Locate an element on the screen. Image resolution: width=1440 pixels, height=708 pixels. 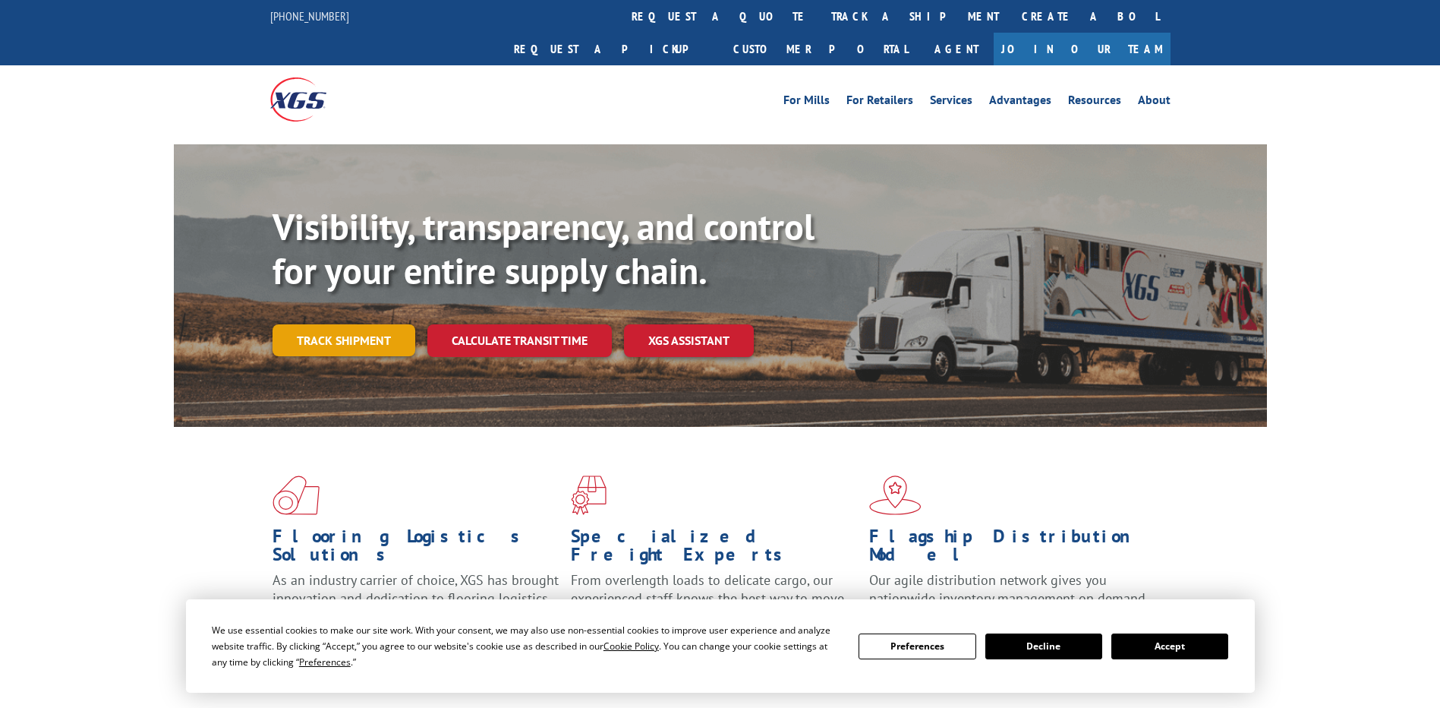
b: Visibility, transparency, and control for your entire supply chain. is located at coordinates (544, 248).